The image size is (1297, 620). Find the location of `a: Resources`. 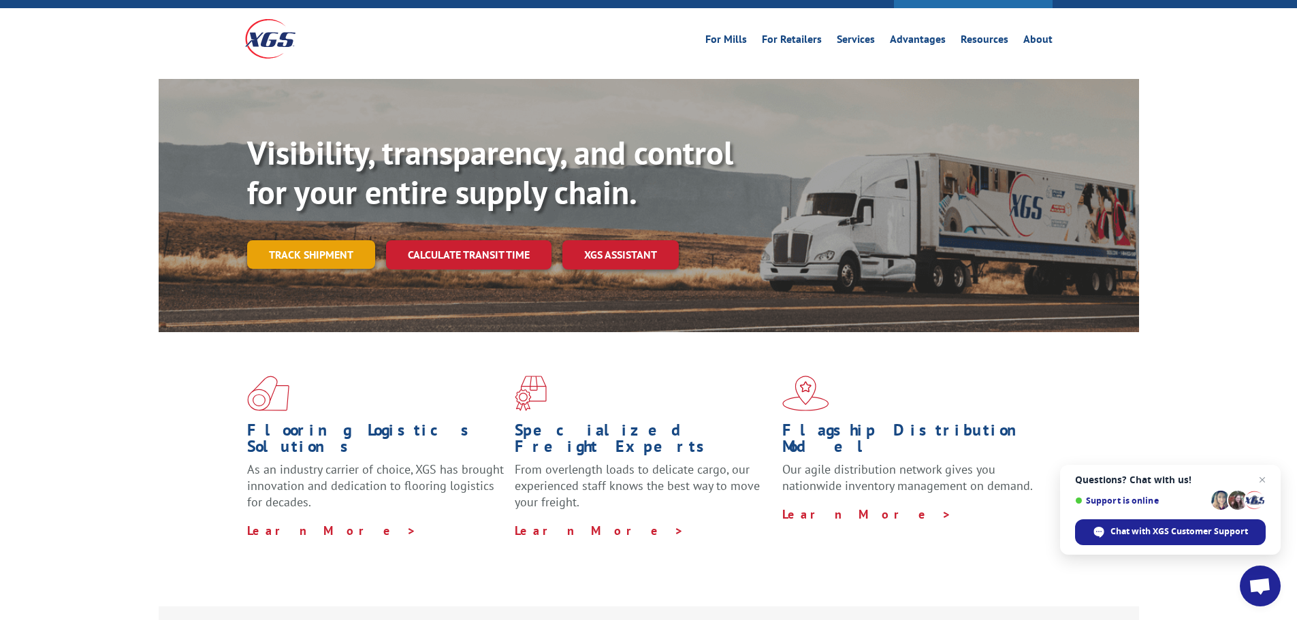

a: Resources is located at coordinates (984, 42).